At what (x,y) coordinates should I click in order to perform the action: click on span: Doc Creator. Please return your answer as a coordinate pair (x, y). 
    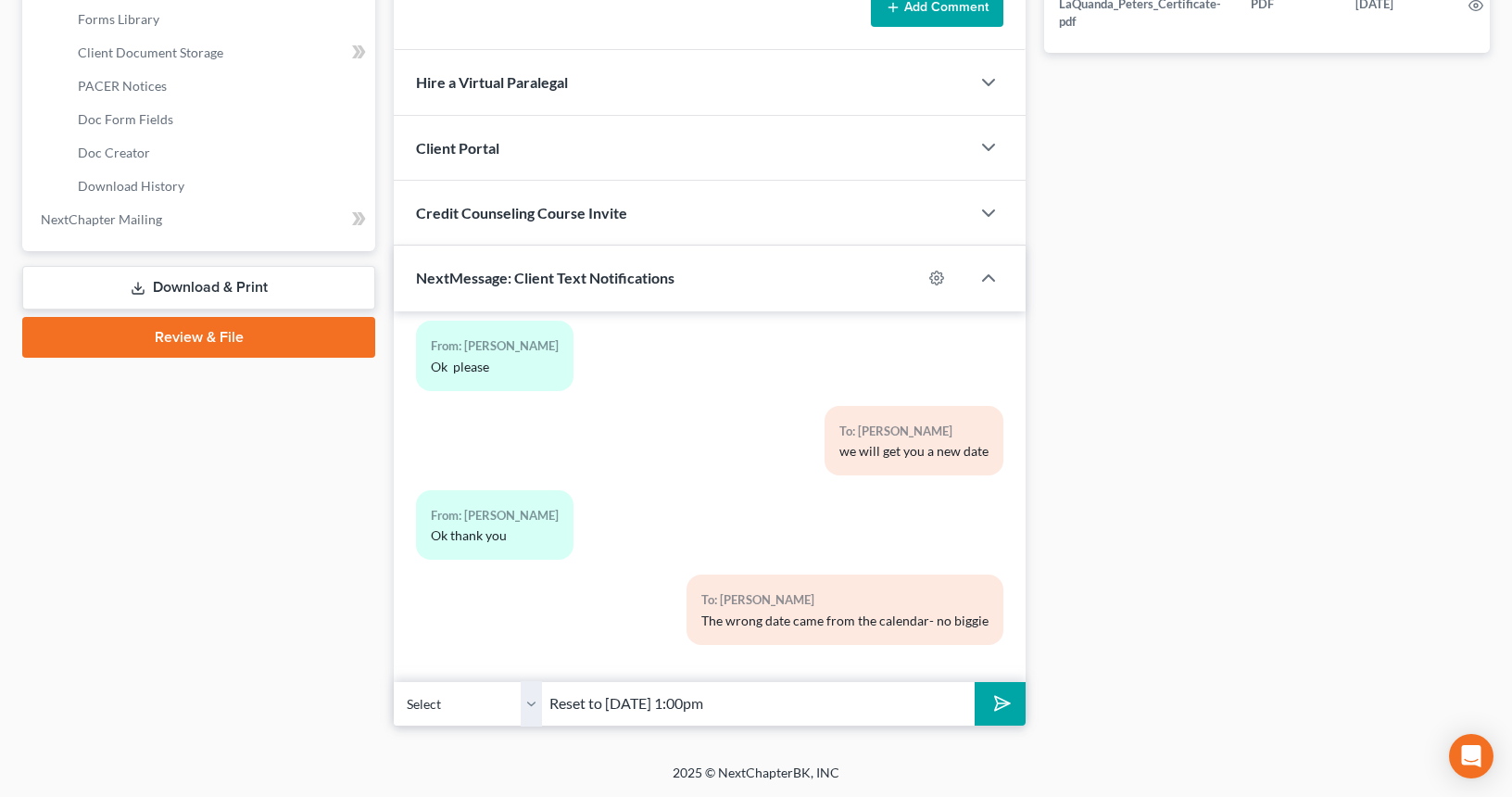
    Looking at the image, I should click on (114, 152).